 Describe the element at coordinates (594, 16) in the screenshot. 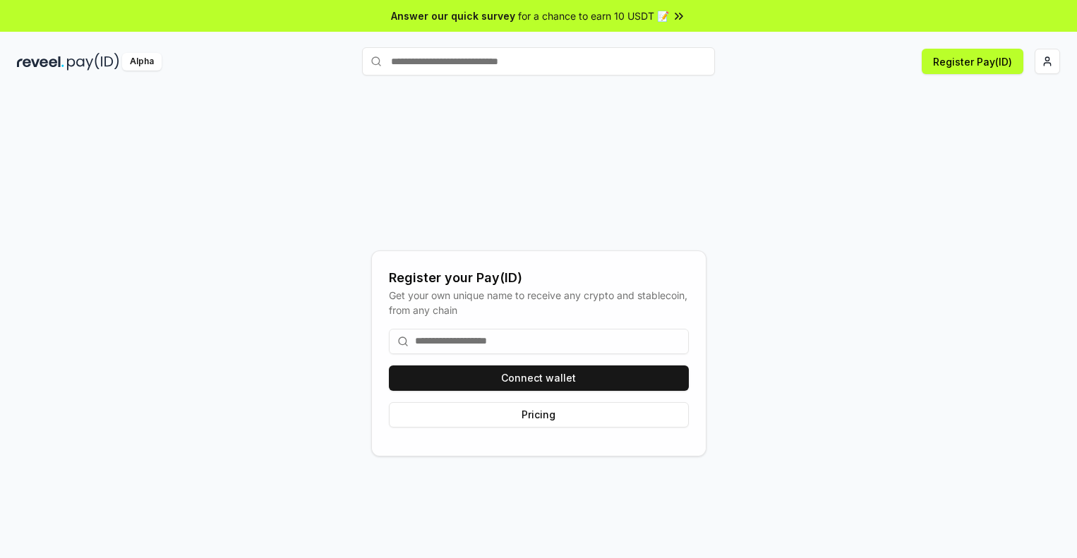

I see `span: for a chance to earn 10 USDT 📝` at that location.